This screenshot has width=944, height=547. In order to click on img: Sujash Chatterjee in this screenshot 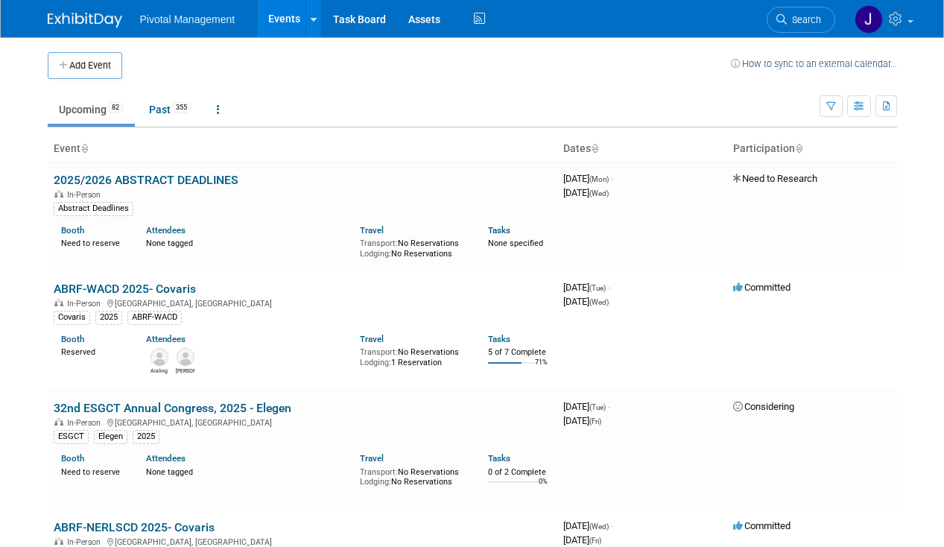, I will do `click(185, 357)`.